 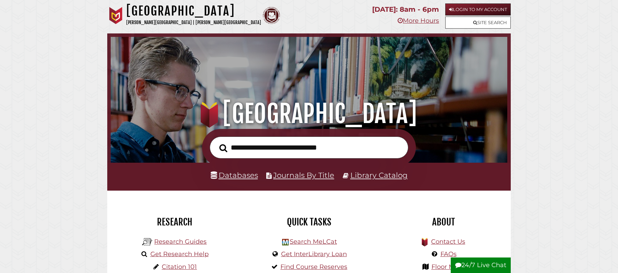 What do you see at coordinates (175, 222) in the screenshot?
I see `h2: Research` at bounding box center [175, 222].